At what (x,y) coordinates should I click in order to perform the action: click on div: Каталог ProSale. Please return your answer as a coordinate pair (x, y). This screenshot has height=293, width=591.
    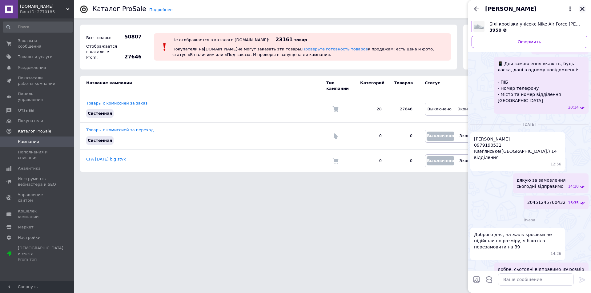
    Looking at the image, I should click on (119, 9).